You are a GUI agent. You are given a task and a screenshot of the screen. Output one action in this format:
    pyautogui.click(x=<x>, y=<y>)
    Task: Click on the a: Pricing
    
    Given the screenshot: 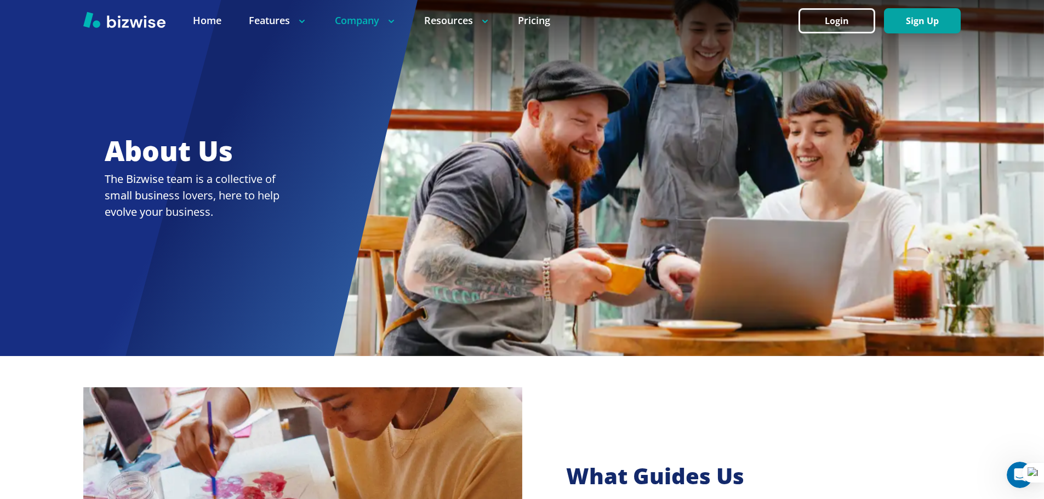 What is the action you would take?
    pyautogui.click(x=534, y=20)
    